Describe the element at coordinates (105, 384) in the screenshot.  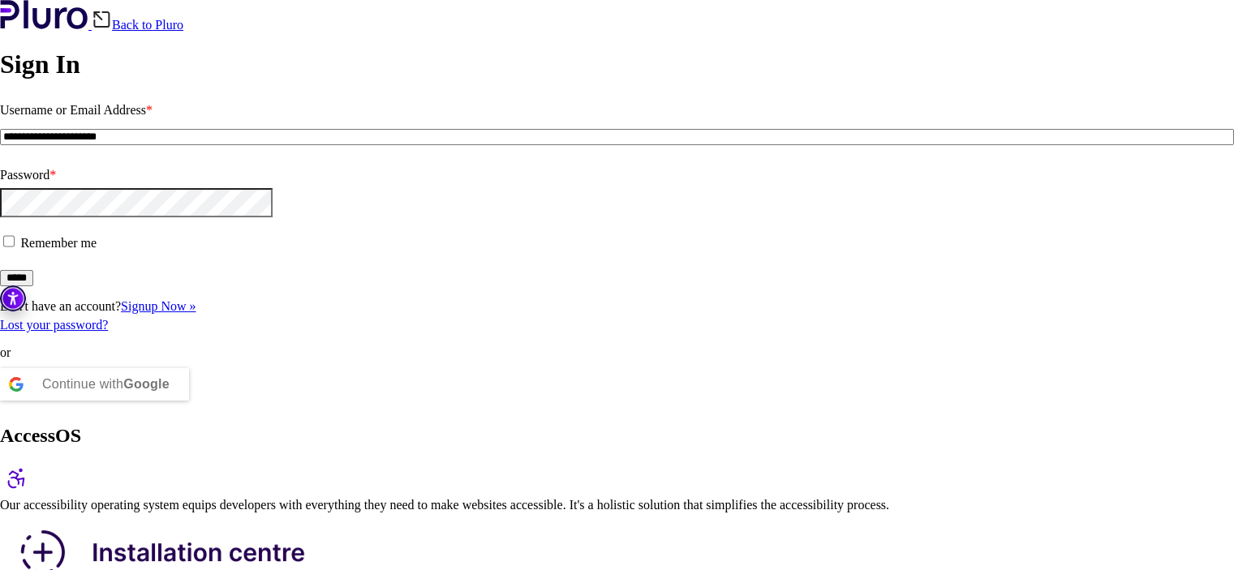
I see `div: Continue with` at that location.